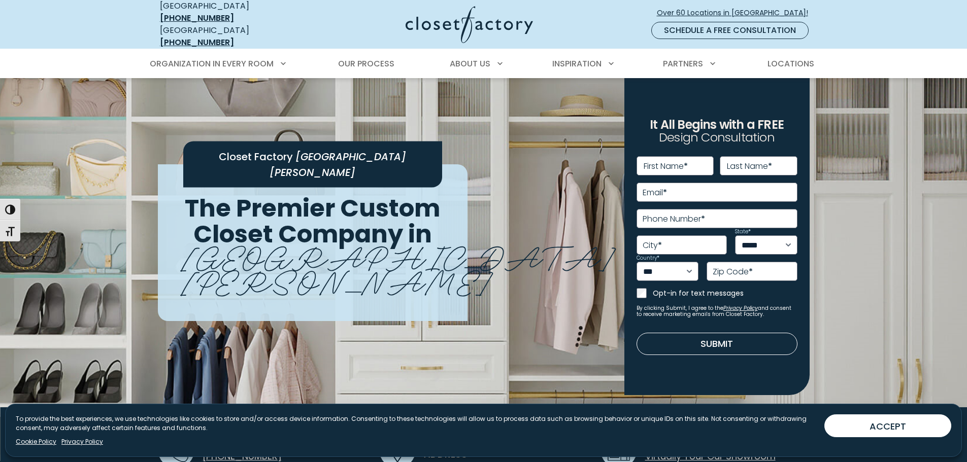 This screenshot has height=462, width=967. What do you see at coordinates (717, 344) in the screenshot?
I see `button: Submit` at bounding box center [717, 344].